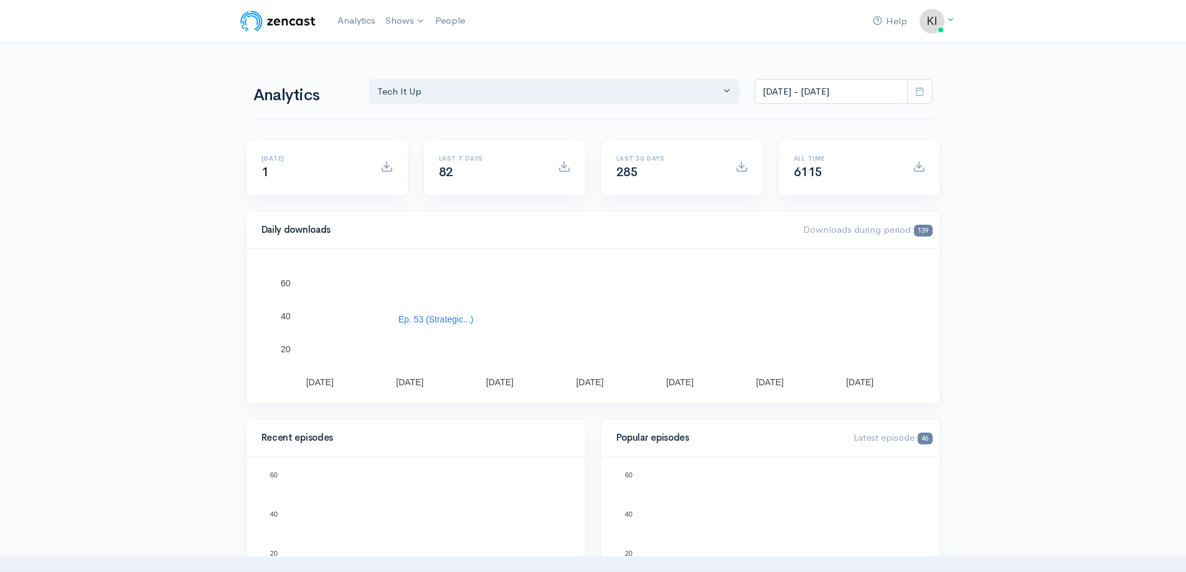 The image size is (1186, 572). I want to click on a: Shows, so click(405, 21).